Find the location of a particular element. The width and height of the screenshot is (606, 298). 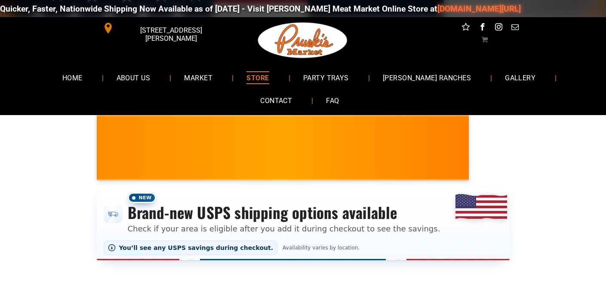

a: HOME is located at coordinates (72, 77).